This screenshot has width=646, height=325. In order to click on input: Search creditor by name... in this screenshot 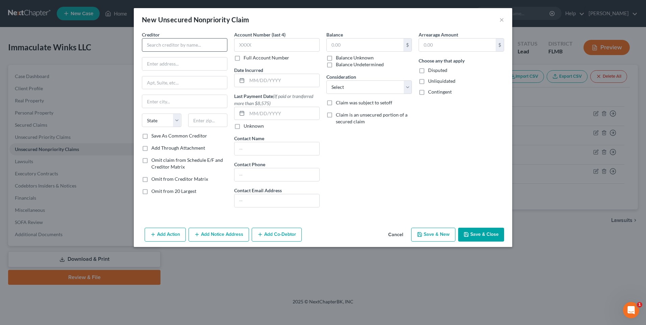, I will do `click(184, 45)`.